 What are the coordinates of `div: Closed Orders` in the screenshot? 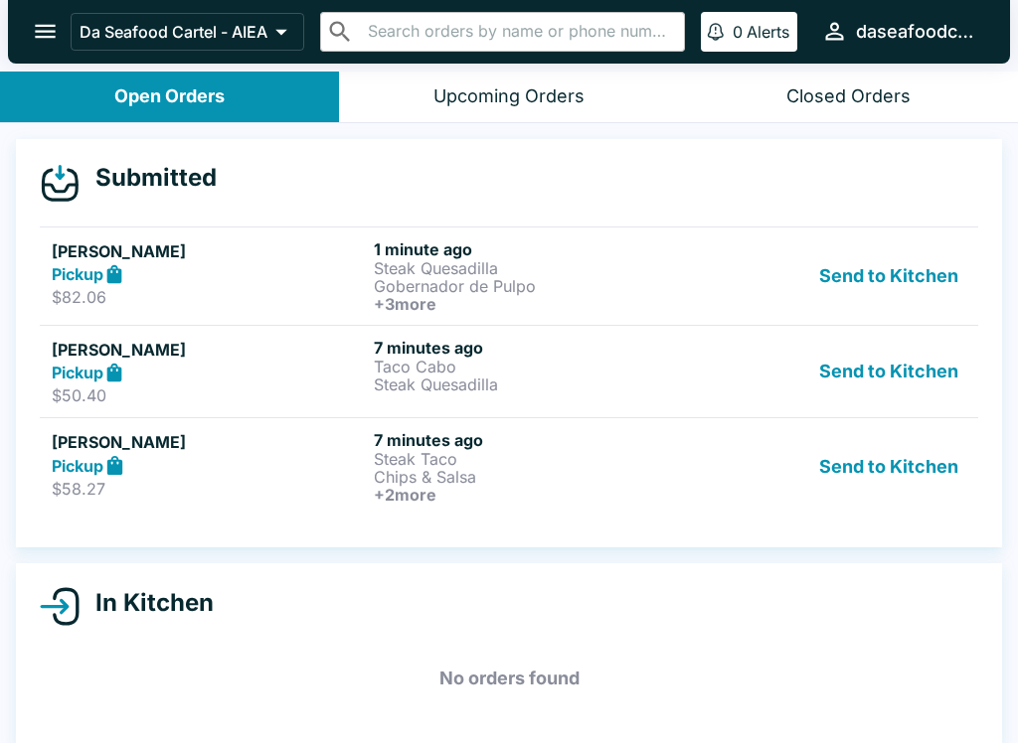 It's located at (848, 96).